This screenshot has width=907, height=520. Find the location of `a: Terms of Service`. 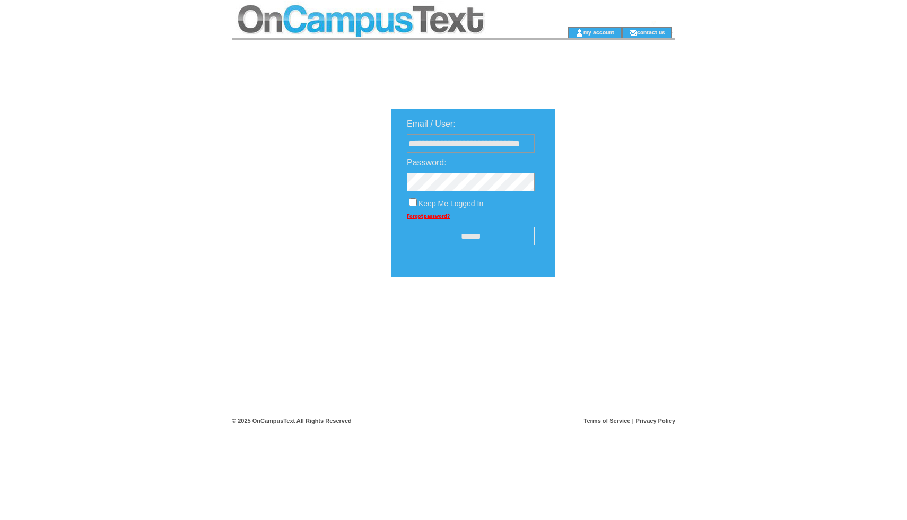

a: Terms of Service is located at coordinates (607, 421).